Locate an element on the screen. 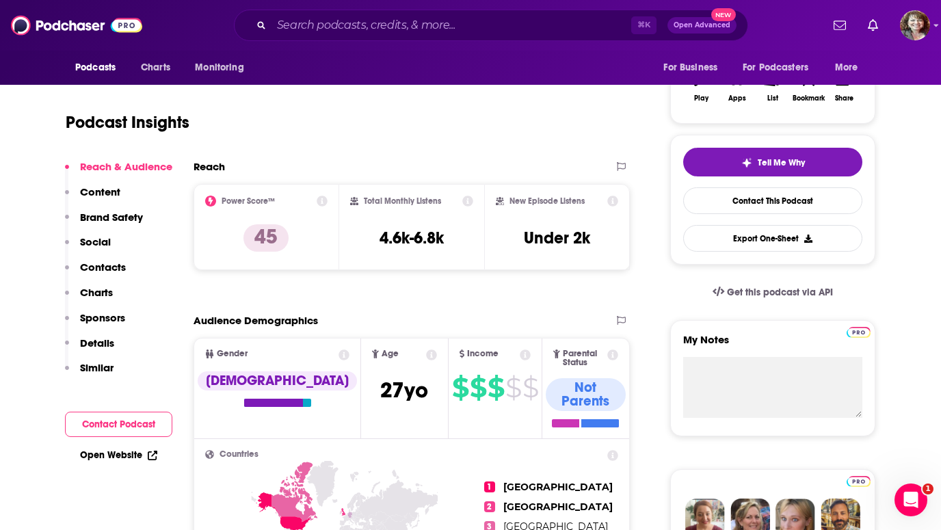 The image size is (941, 530). h2: Total Monthly Listens is located at coordinates (402, 201).